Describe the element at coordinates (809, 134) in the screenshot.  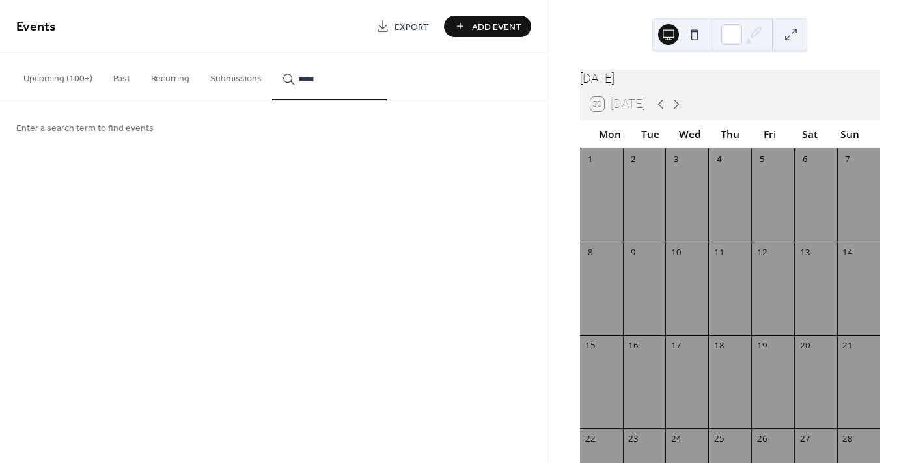
I see `div: Sat` at that location.